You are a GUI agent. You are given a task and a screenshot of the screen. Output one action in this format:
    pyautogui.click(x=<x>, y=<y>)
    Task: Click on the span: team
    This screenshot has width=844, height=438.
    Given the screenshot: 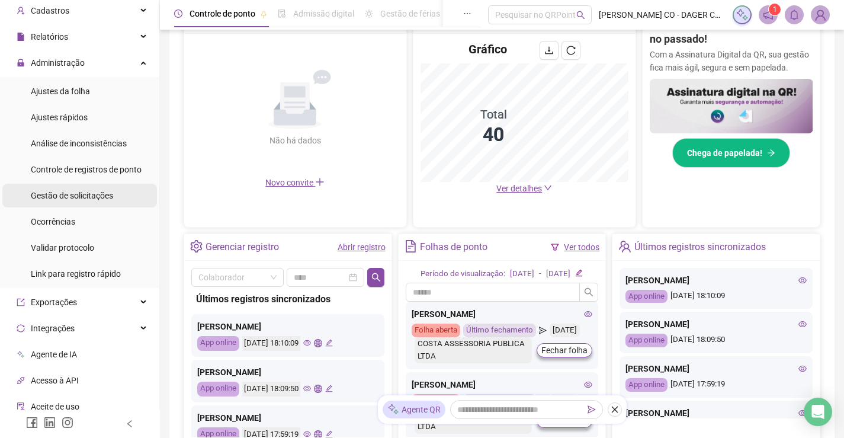 What is the action you would take?
    pyautogui.click(x=624, y=246)
    